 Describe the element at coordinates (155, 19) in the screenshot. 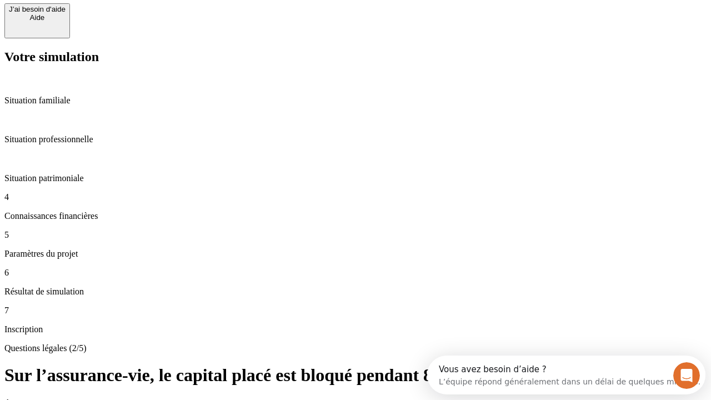

I see `div: Ouvrir le Messenger Intercom` at that location.